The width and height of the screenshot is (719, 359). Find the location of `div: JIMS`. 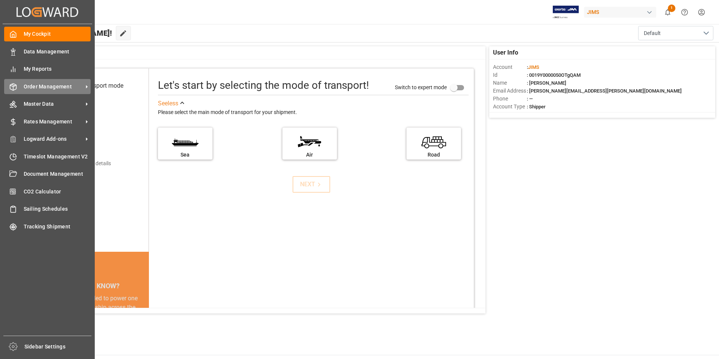

div: JIMS is located at coordinates (620, 12).